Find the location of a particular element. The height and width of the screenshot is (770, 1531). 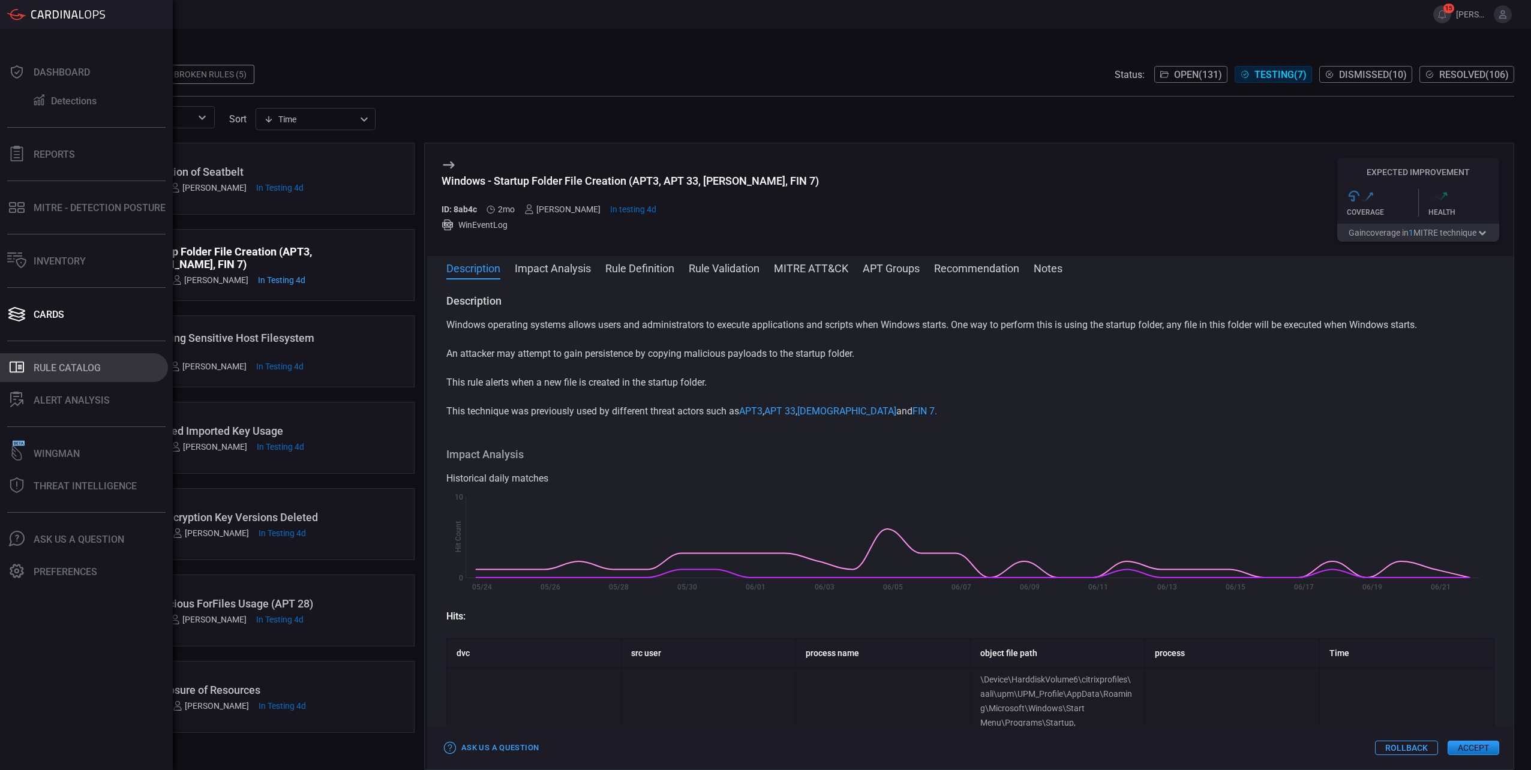

button: Recommendation is located at coordinates (977, 268).